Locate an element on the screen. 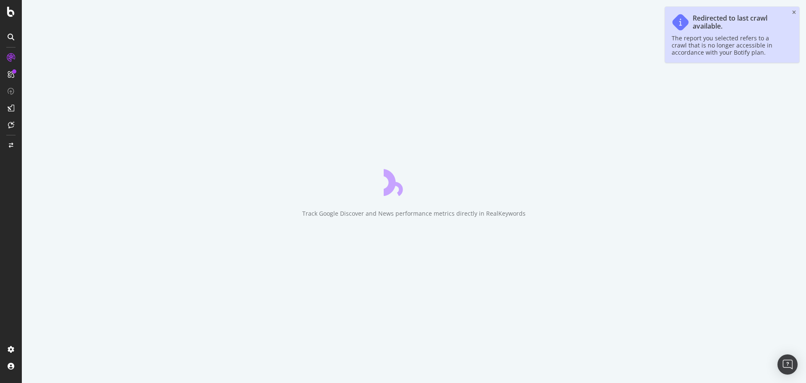 Image resolution: width=806 pixels, height=383 pixels. div: close toast is located at coordinates (794, 13).